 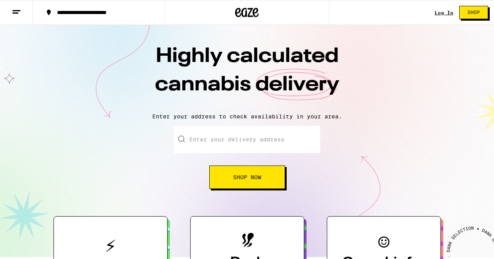 I want to click on span: Shop Now, so click(x=247, y=178).